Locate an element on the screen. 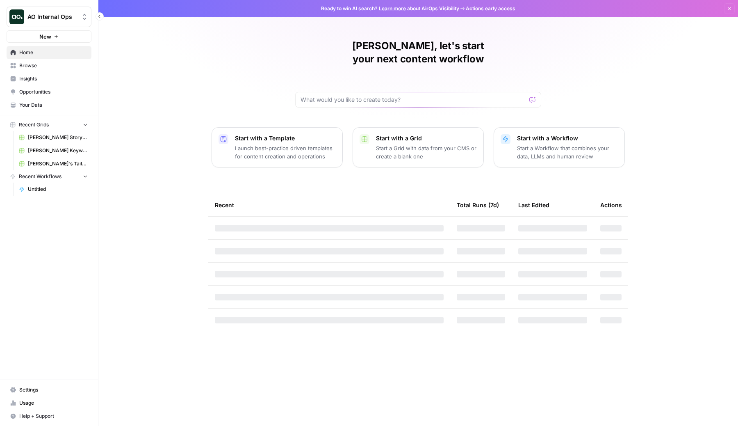 The width and height of the screenshot is (738, 426). a: Your Data is located at coordinates (49, 105).